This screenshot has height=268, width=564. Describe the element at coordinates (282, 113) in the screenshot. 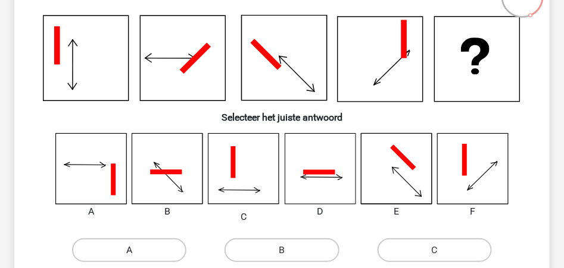

I see `h6: Selecteer het juiste antwoord` at that location.